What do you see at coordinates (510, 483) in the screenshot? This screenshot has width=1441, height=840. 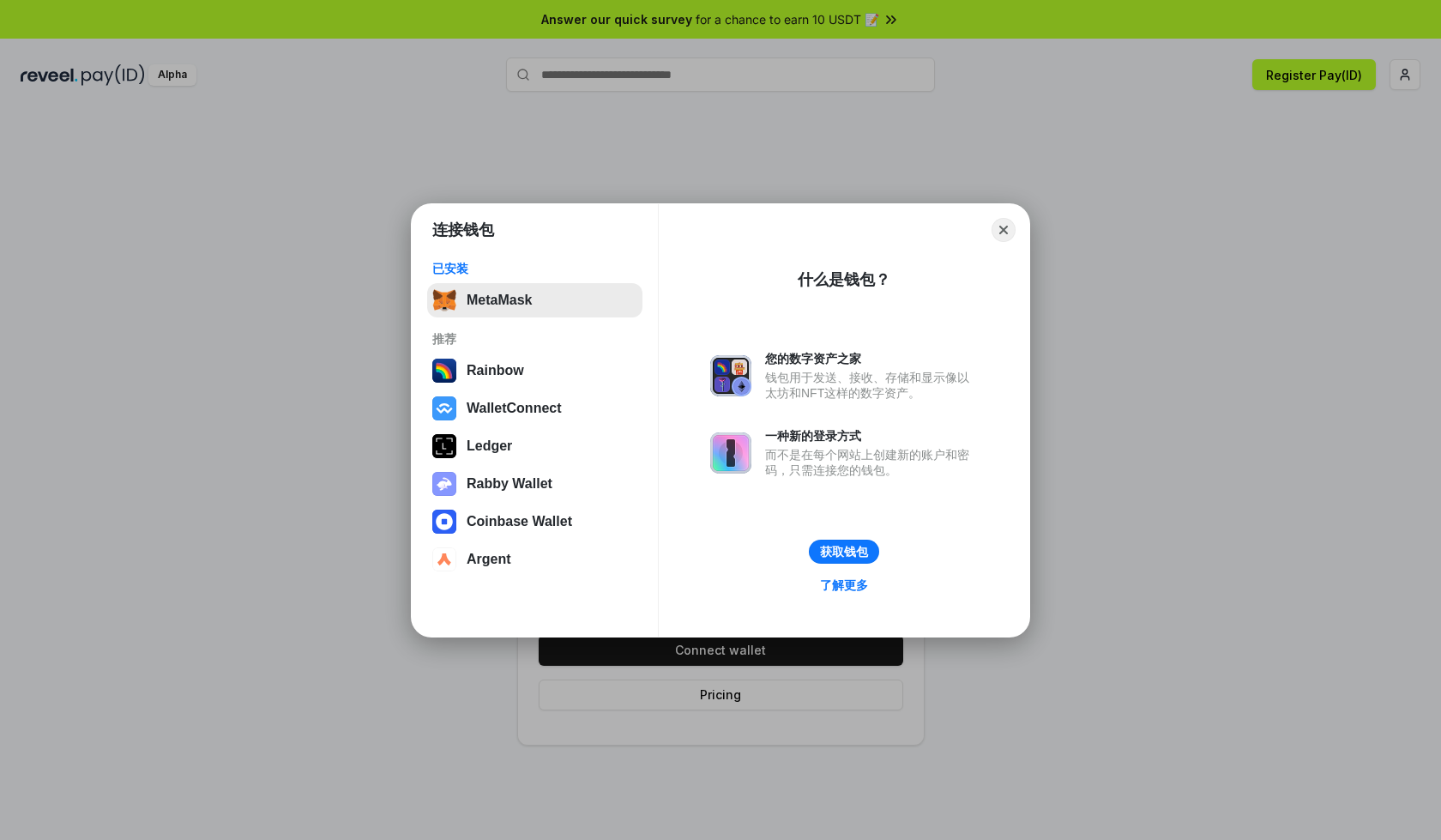 I see `div: Rabby Wallet` at bounding box center [510, 483].